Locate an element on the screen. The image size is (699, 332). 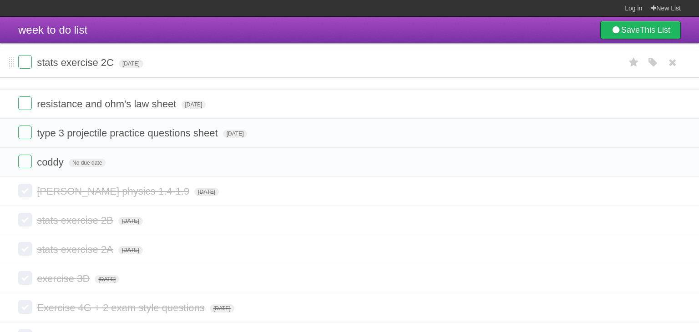
span: No due date is located at coordinates (87, 163).